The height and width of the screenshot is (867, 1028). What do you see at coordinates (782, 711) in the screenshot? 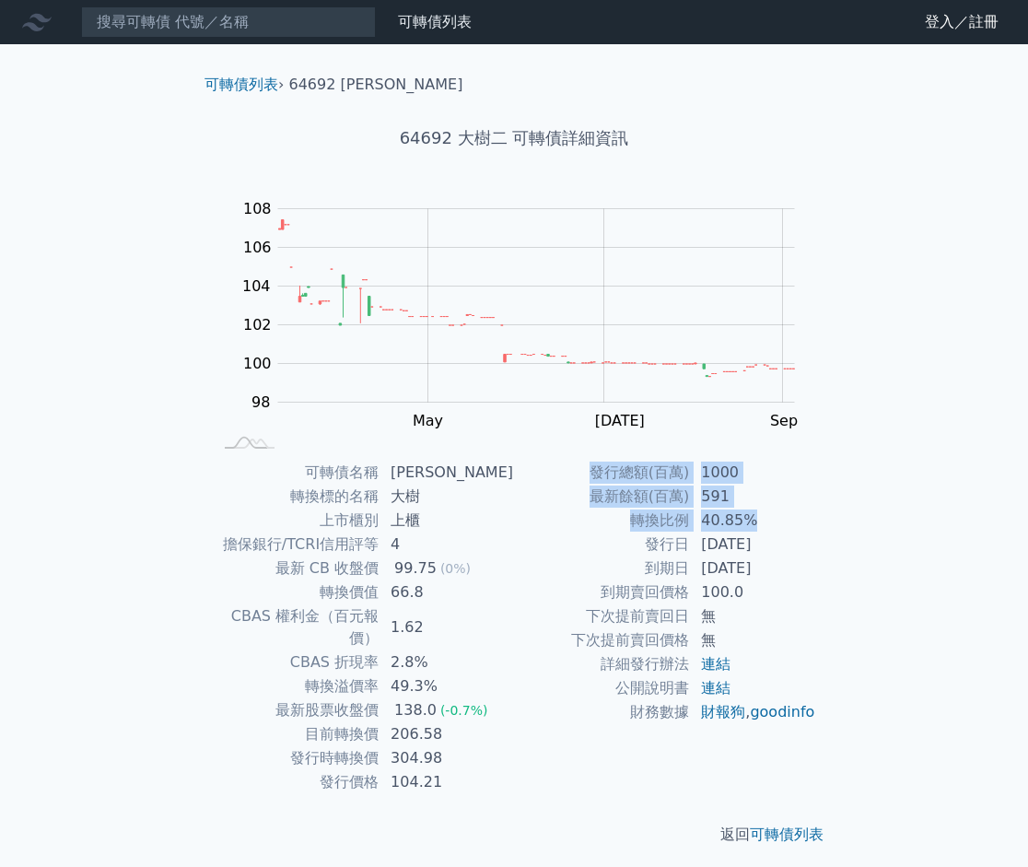
I see `a: goodinfo` at bounding box center [782, 711].